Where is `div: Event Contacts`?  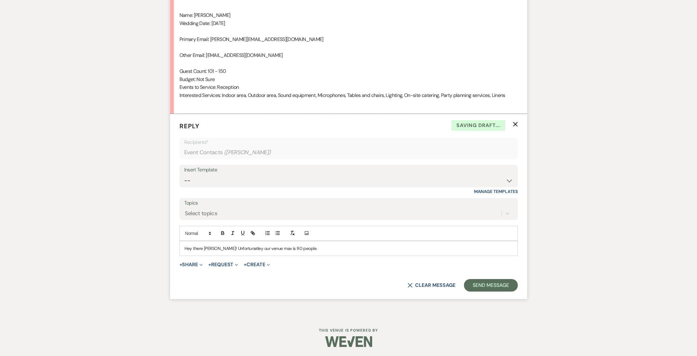 div: Event Contacts is located at coordinates (349, 153).